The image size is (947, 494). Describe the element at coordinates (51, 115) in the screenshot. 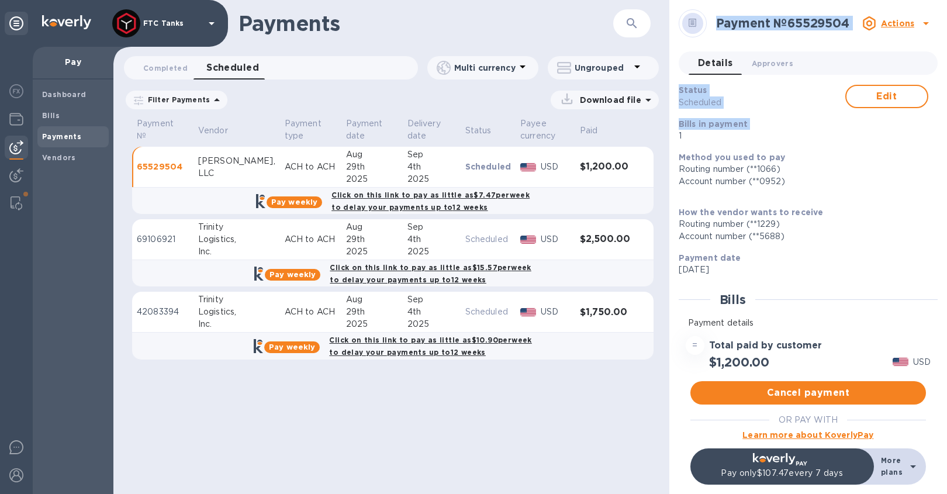

I see `b: Bills` at that location.